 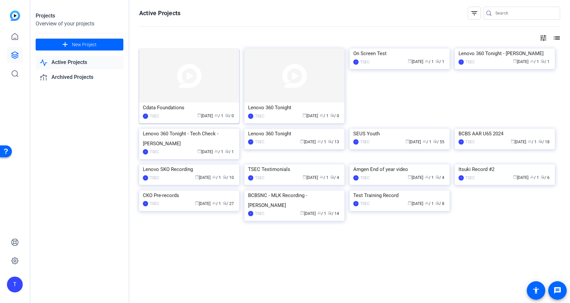 What do you see at coordinates (189, 169) in the screenshot?
I see `div: Lenovo SKO Recording` at bounding box center [189, 169].